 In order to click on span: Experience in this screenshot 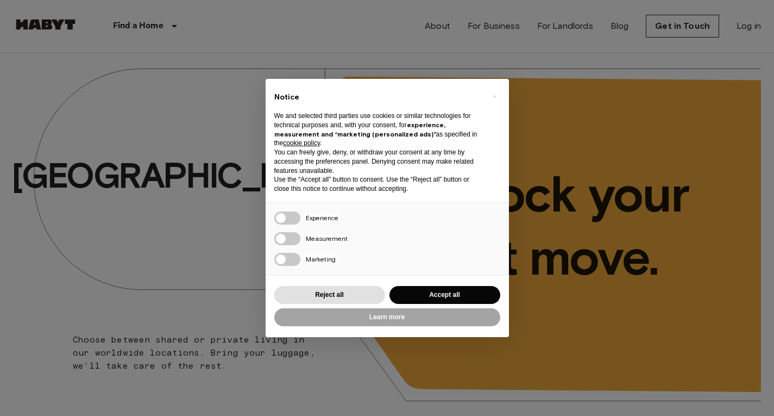, I will do `click(322, 217)`.